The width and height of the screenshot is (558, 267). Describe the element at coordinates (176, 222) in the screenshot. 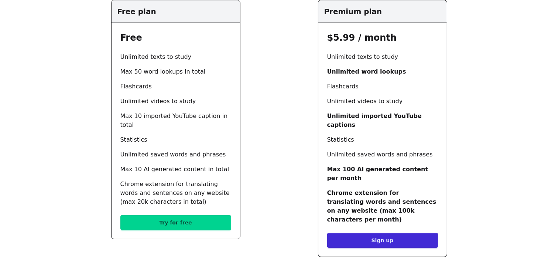

I see `a: Try for free` at that location.